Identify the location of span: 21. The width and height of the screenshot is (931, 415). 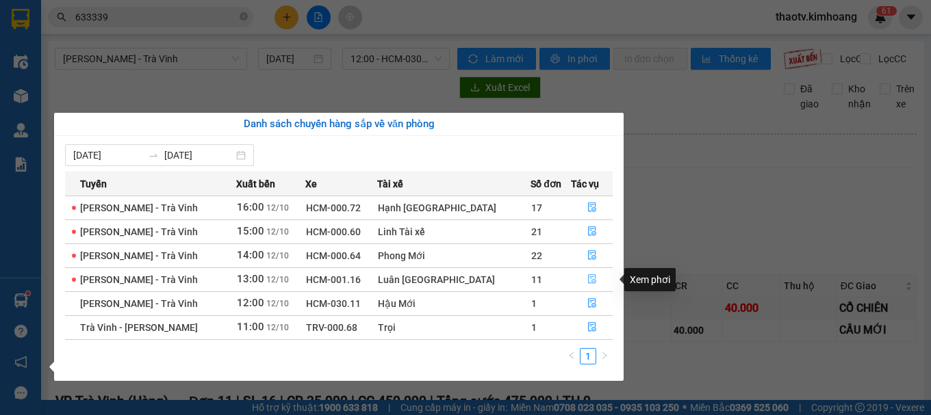
(537, 232).